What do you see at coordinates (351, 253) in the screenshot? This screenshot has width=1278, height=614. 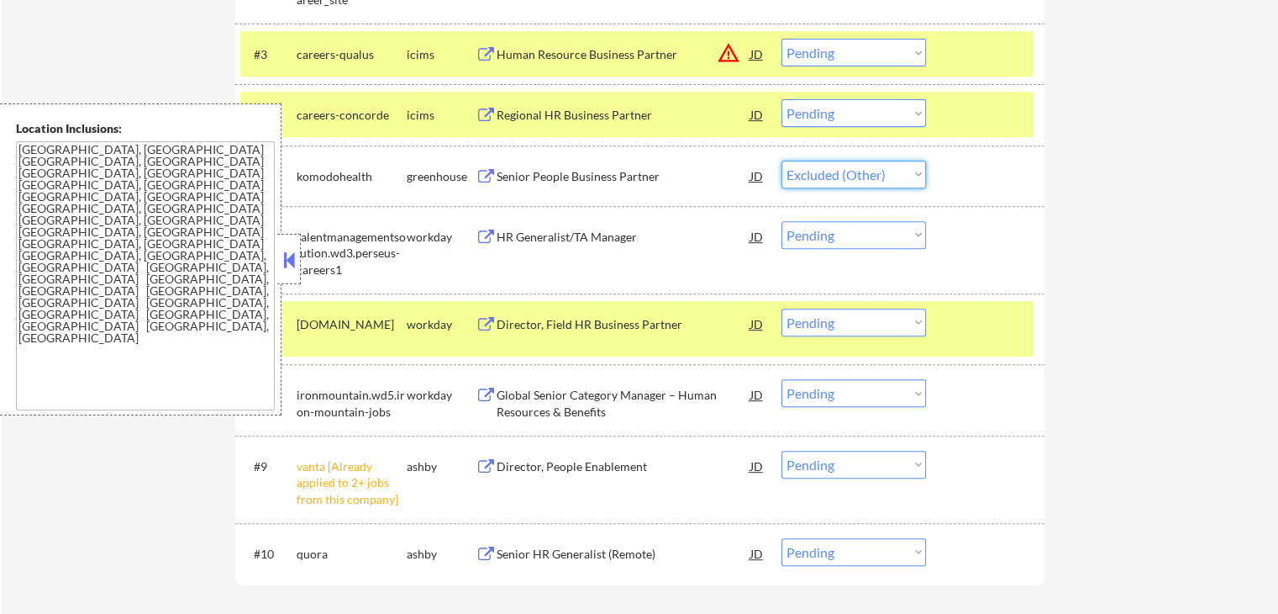 I see `div: talentmanagementsolution.wd3.perseus-careers1` at bounding box center [351, 253].